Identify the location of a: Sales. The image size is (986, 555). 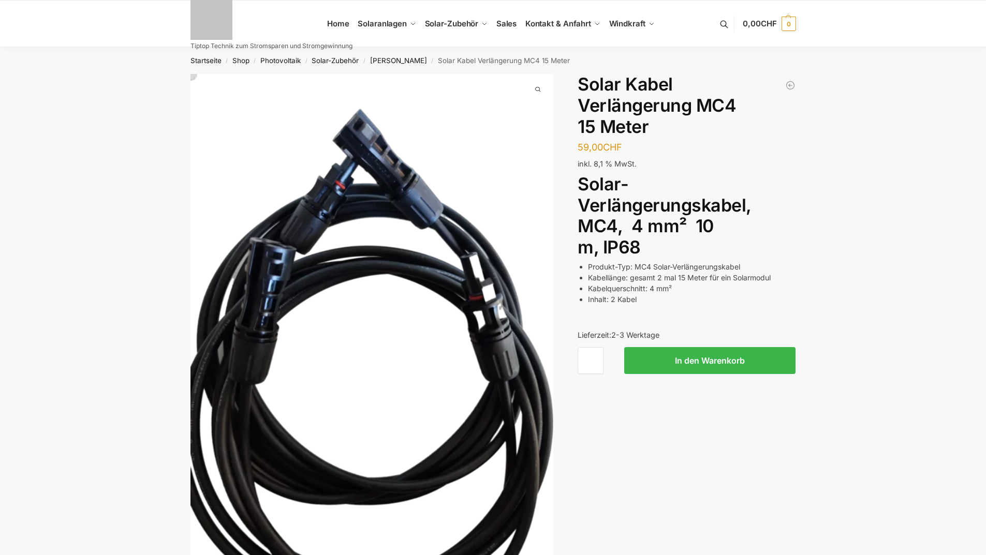
(506, 24).